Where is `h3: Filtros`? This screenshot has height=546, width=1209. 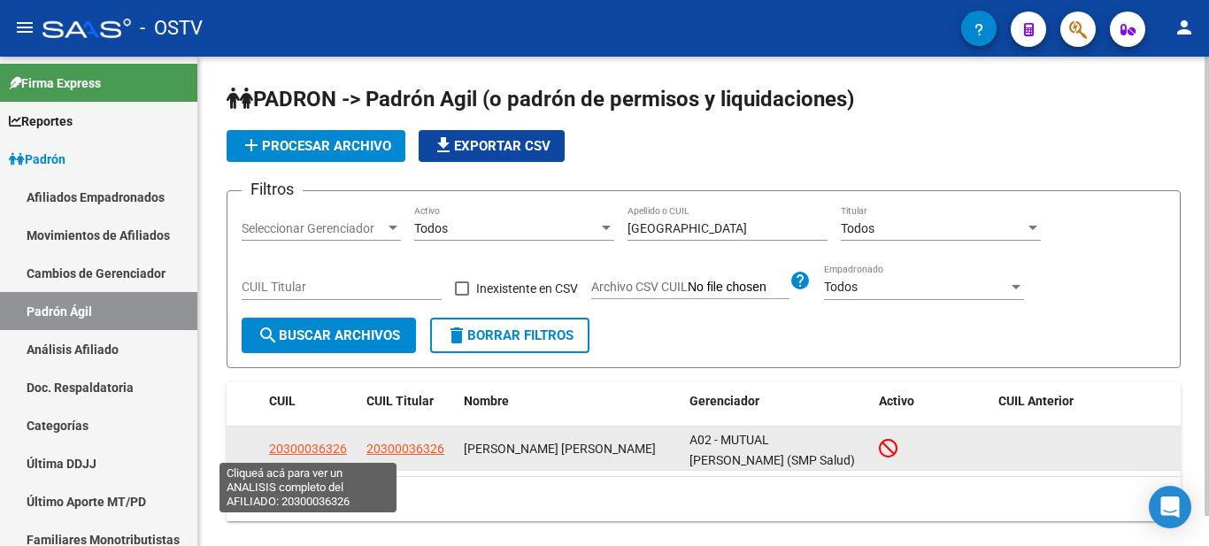
h3: Filtros is located at coordinates (272, 189).